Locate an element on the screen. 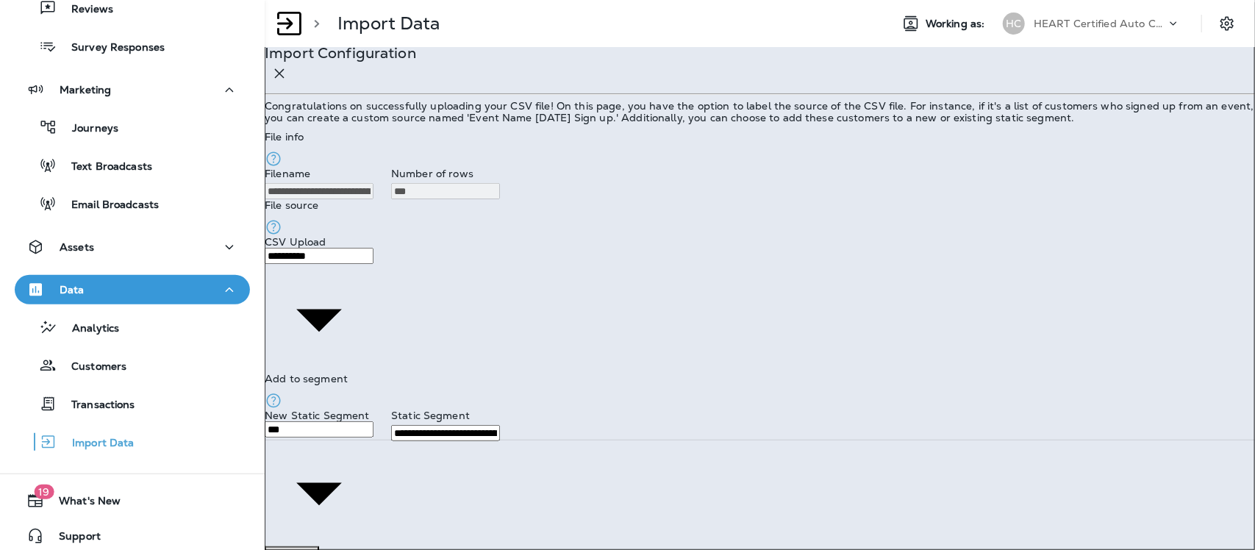 Image resolution: width=1255 pixels, height=550 pixels. p: Analytics is located at coordinates (88, 329).